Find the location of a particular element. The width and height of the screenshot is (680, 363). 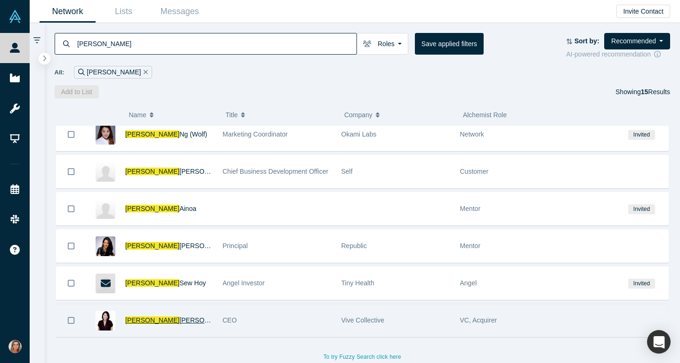

button: Add to List is located at coordinates (77, 92).